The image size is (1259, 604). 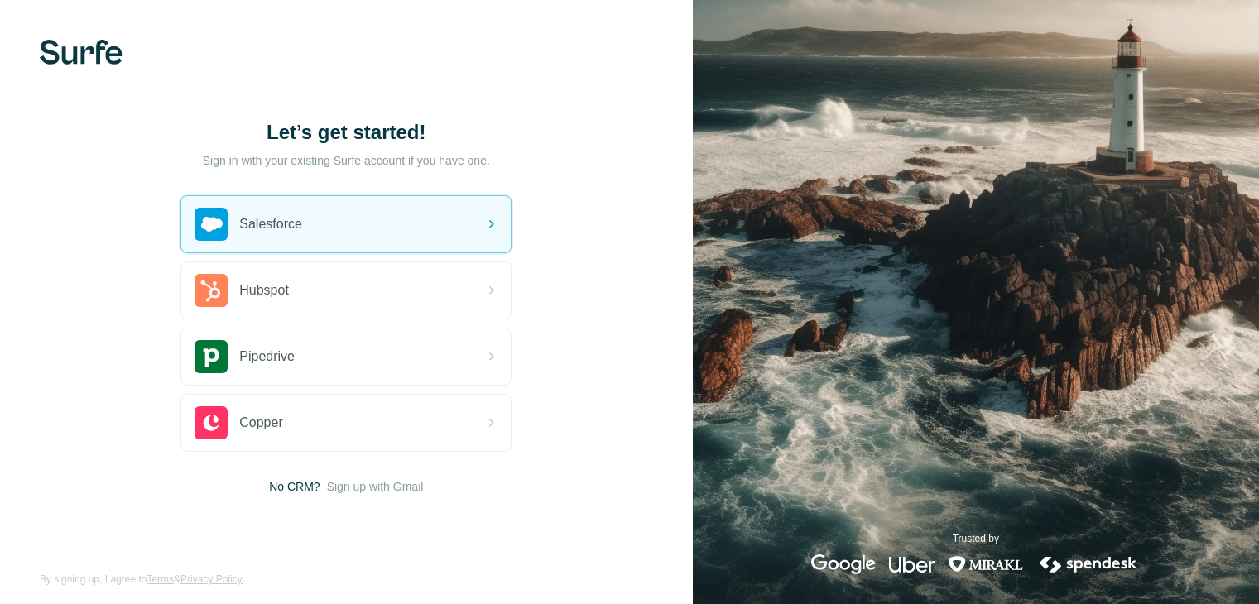 What do you see at coordinates (160, 579) in the screenshot?
I see `a: Terms` at bounding box center [160, 579].